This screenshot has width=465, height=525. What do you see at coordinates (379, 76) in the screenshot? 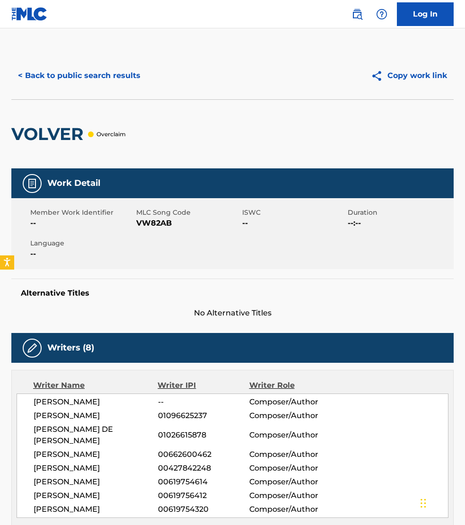
I see `img: Copy work link` at bounding box center [379, 76].